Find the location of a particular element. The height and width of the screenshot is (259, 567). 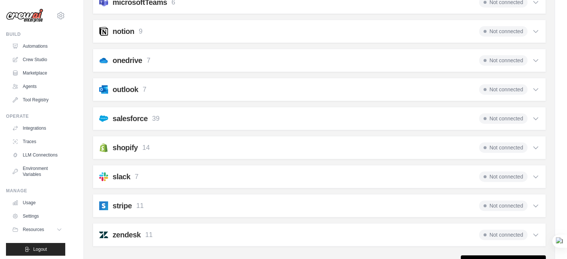

img: onedrive.svg is located at coordinates (104, 60).